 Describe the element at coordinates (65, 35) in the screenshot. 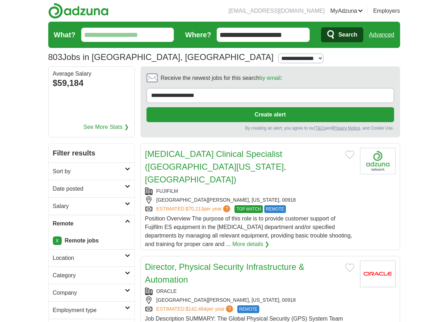

I see `label: What?` at that location.